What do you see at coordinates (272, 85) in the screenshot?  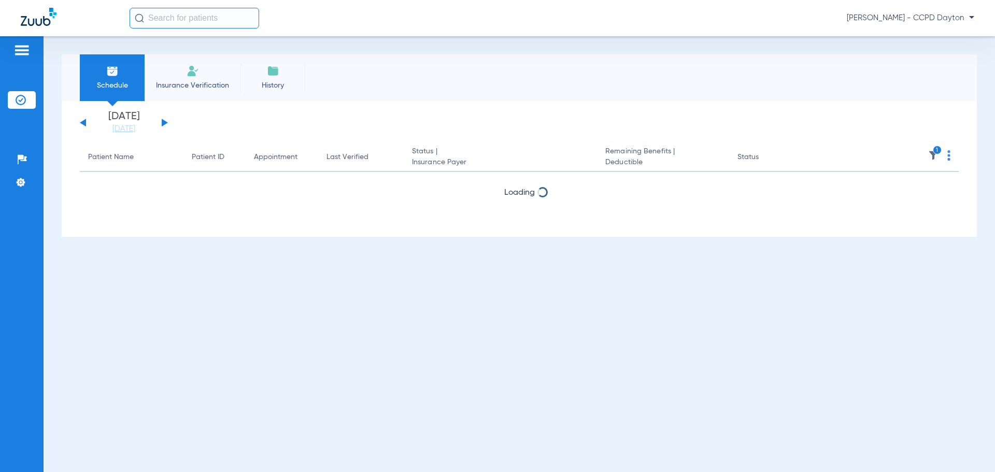 I see `span: History` at bounding box center [272, 85].